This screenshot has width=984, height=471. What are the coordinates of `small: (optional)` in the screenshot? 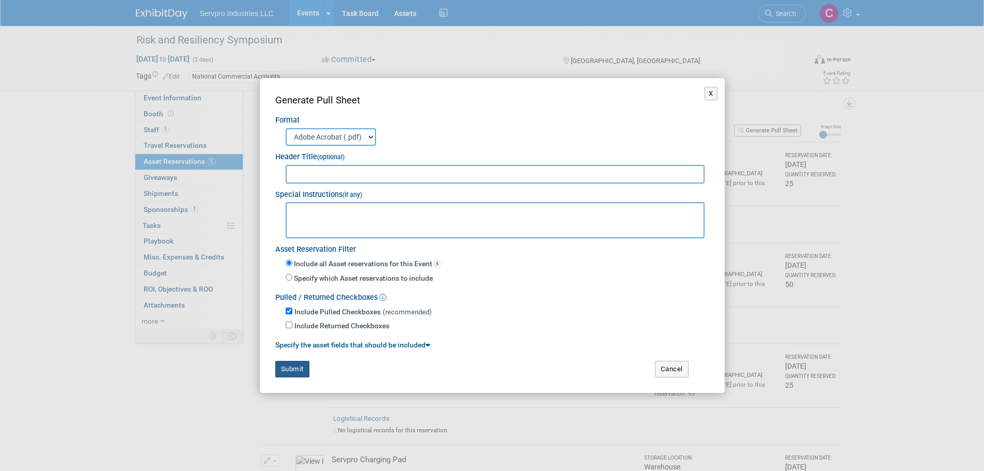 It's located at (331, 157).